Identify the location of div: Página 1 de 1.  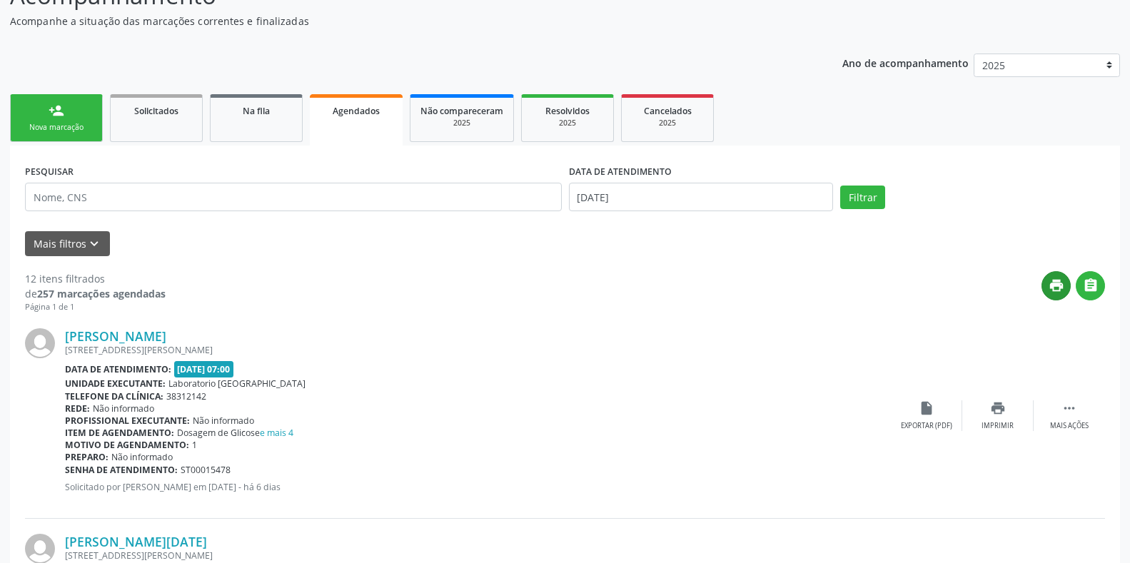
(95, 307).